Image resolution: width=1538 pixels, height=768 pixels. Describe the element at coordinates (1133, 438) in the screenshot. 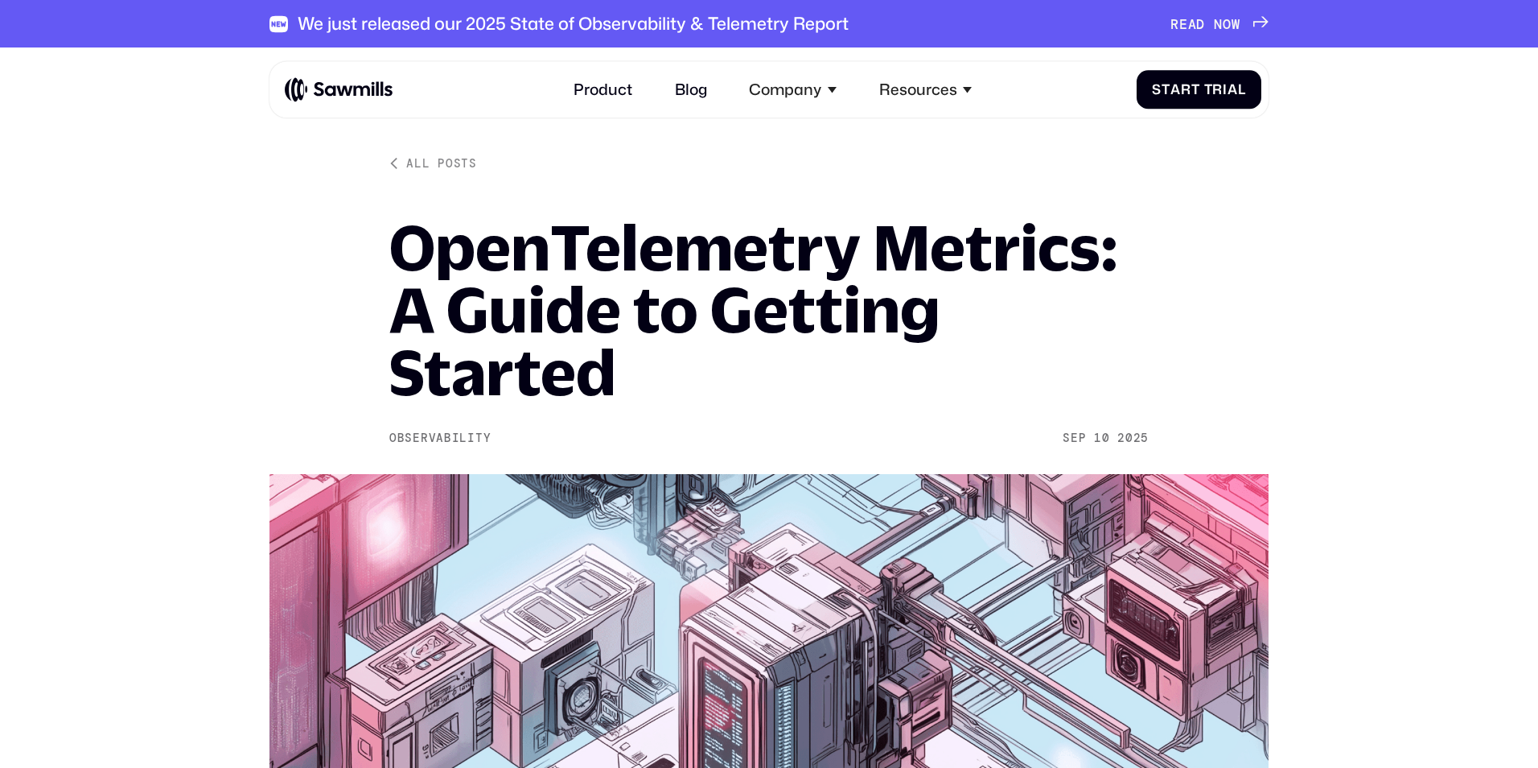

I see `div: 2025` at that location.